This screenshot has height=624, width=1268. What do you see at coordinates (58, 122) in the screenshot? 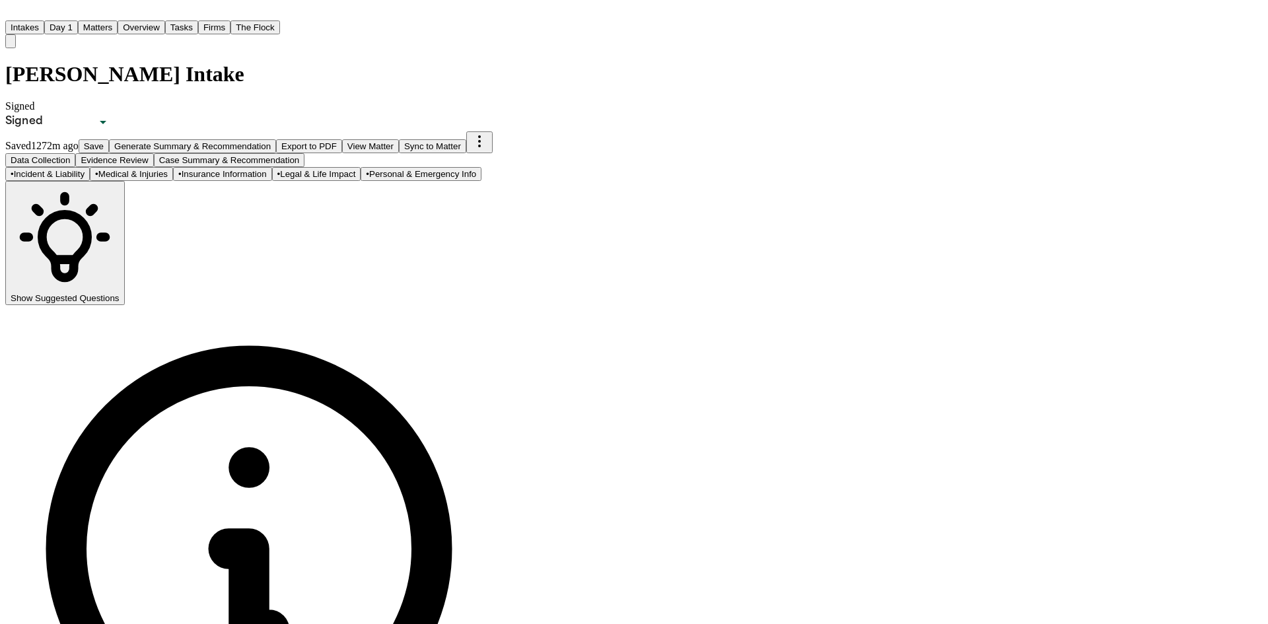
I see `div: Update intake status` at bounding box center [58, 122].